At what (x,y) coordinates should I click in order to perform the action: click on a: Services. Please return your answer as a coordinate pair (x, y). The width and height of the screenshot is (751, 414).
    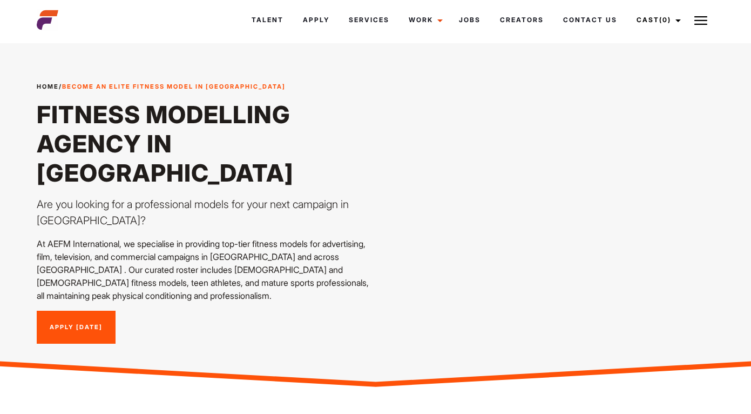
    Looking at the image, I should click on (369, 20).